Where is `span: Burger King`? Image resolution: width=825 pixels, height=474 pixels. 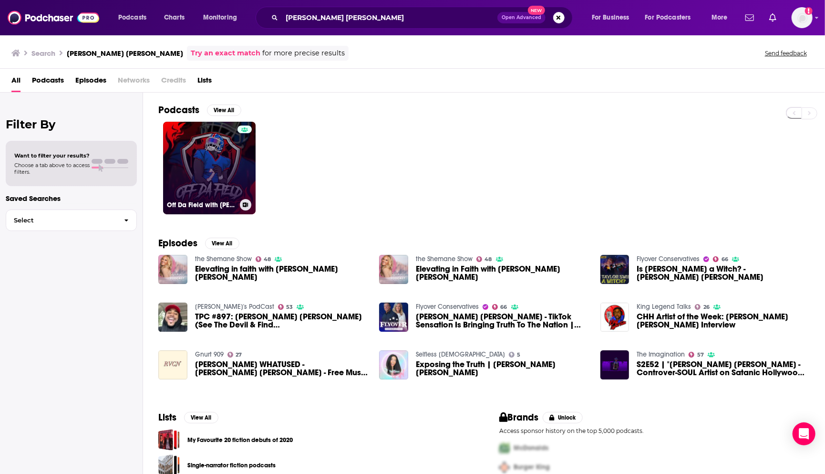
span: Burger King is located at coordinates (532, 467).